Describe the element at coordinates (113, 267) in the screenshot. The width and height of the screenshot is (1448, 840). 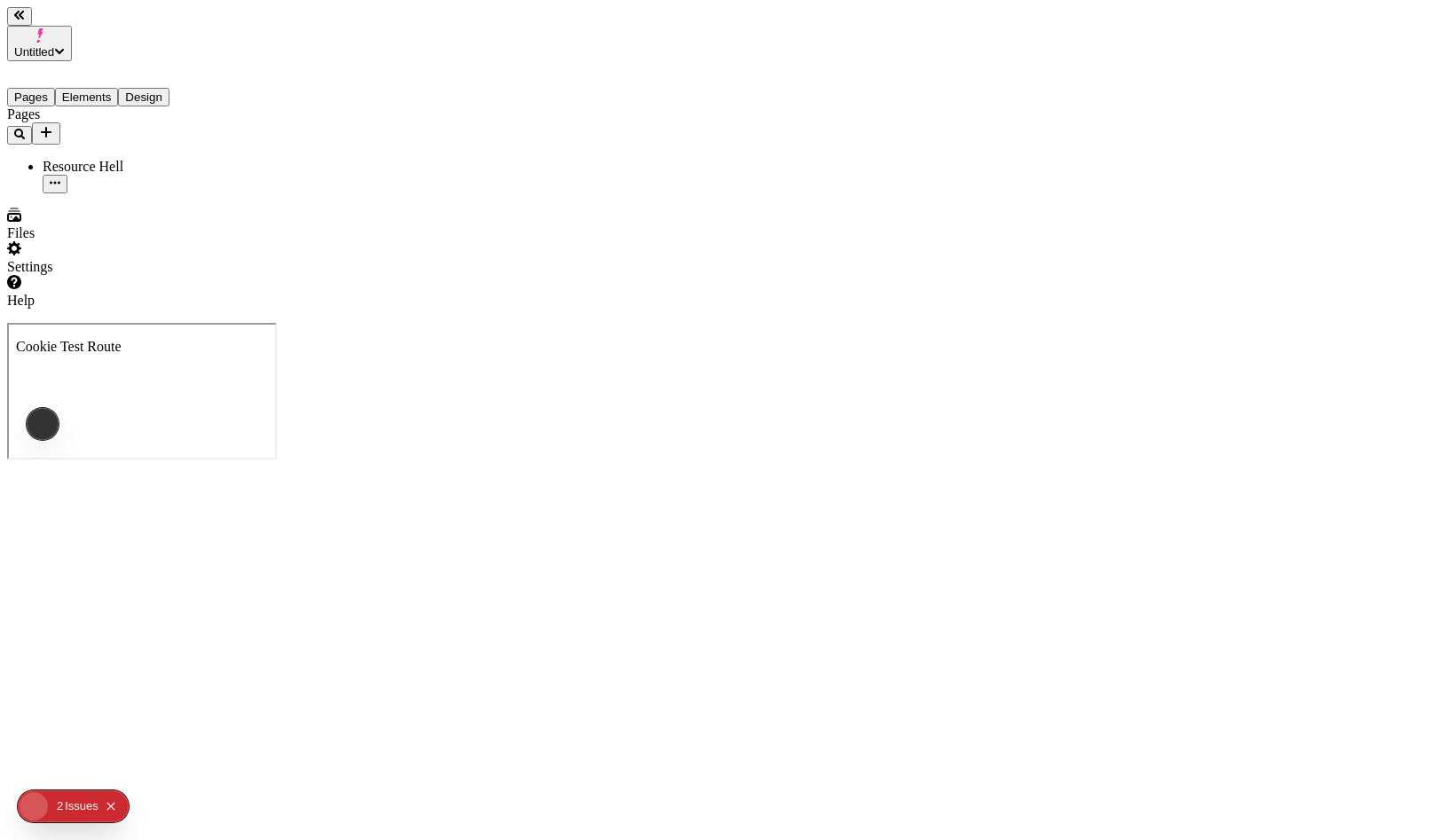
I see `div: Settings` at that location.